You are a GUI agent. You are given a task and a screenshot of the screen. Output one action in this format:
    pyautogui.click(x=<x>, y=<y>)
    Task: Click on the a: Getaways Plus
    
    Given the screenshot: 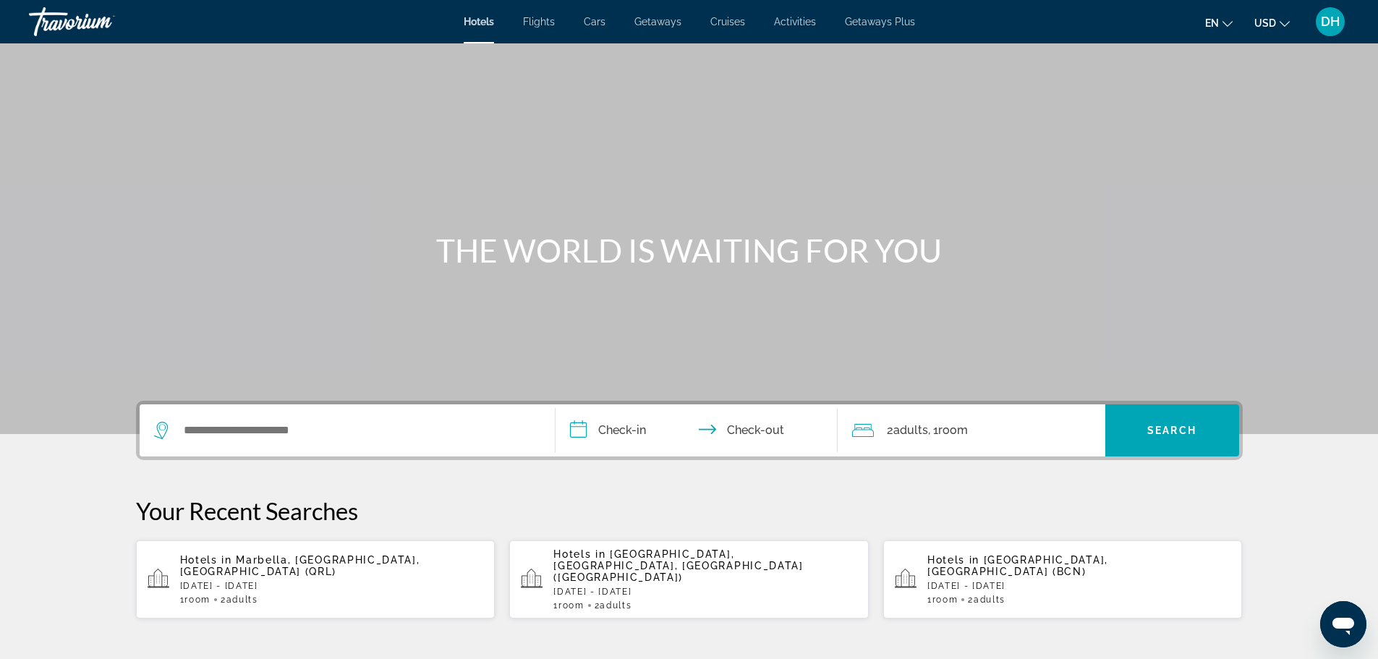 What is the action you would take?
    pyautogui.click(x=880, y=22)
    